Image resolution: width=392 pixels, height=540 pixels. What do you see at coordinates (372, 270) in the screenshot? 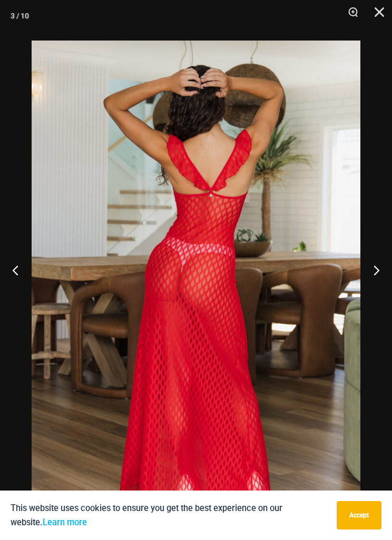
I see `button: Next` at bounding box center [372, 270].